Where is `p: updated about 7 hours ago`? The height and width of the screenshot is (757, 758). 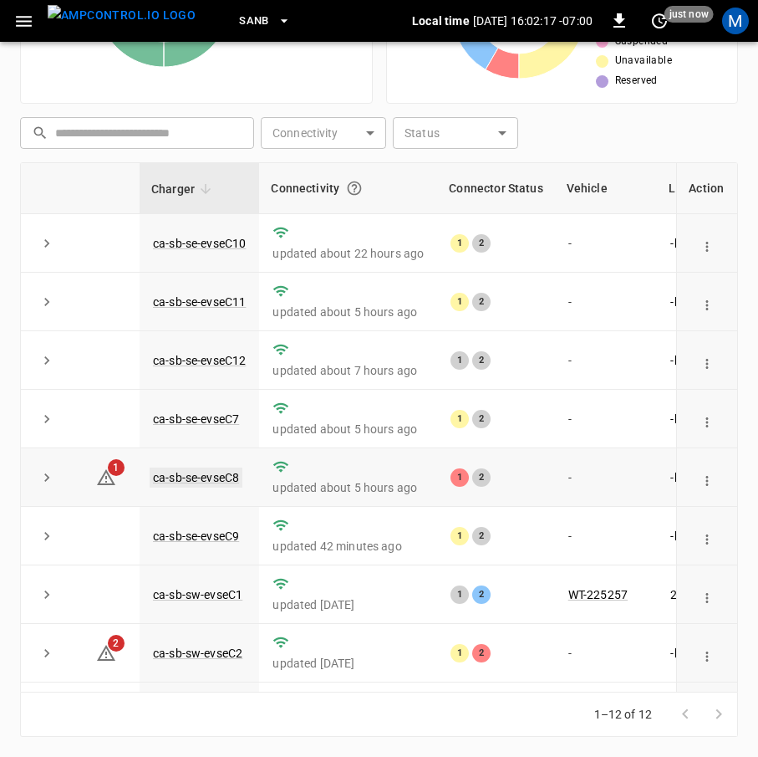
p: updated about 7 hours ago is located at coordinates (348, 370).